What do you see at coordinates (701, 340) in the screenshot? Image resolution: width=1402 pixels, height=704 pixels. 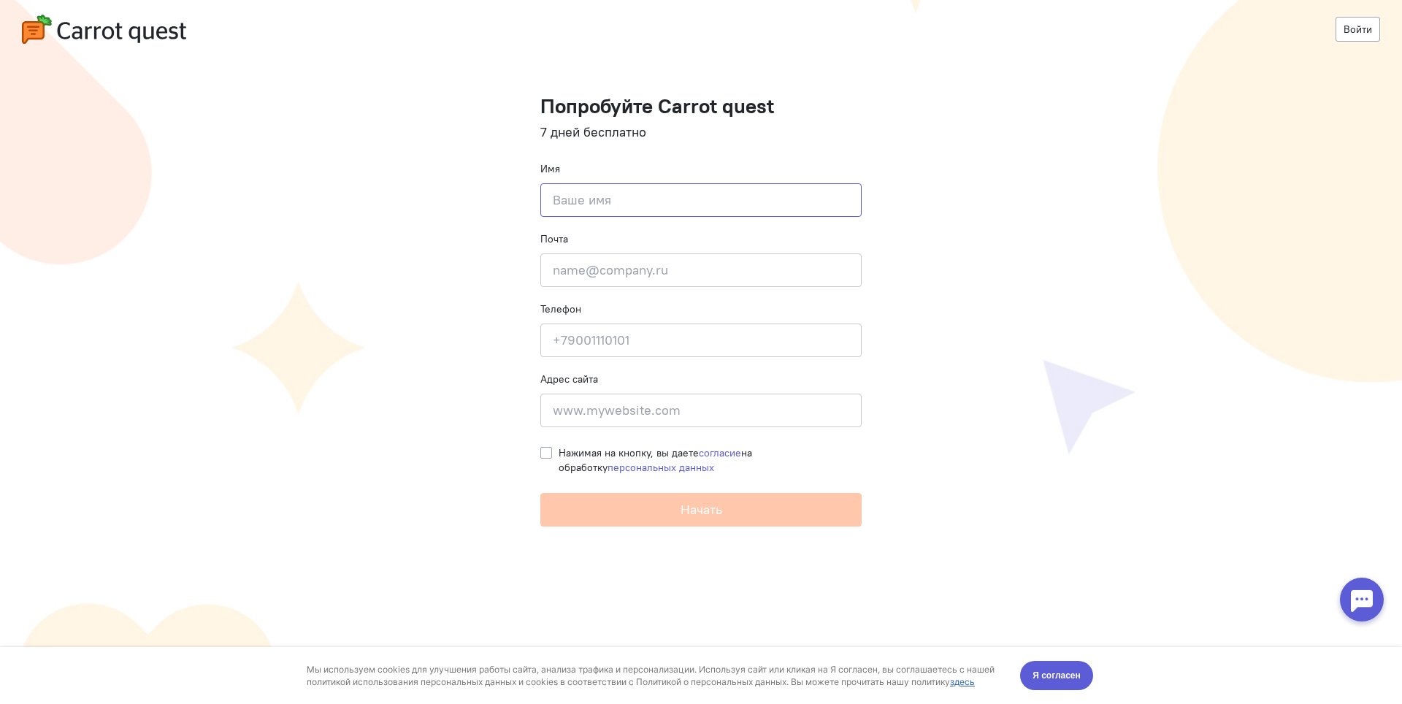 I see `input: +79001110101` at bounding box center [701, 340].